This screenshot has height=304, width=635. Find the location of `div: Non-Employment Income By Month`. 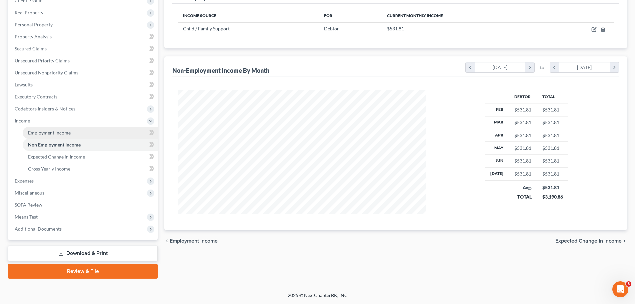

div: Non-Employment Income By Month is located at coordinates (221, 70).